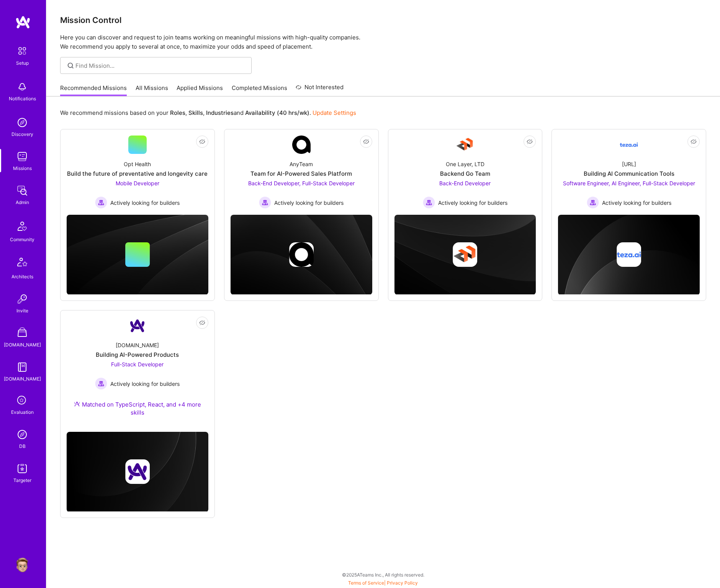  Describe the element at coordinates (366, 583) in the screenshot. I see `a: Terms of Service` at that location.